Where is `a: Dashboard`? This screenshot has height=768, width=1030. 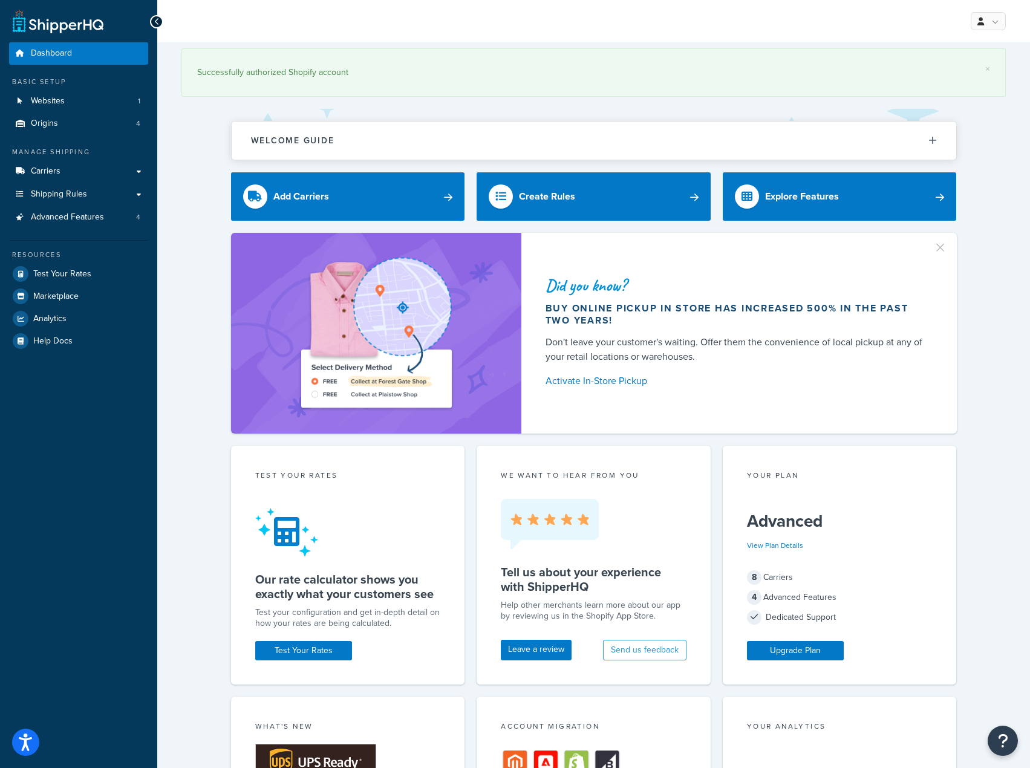 a: Dashboard is located at coordinates (79, 53).